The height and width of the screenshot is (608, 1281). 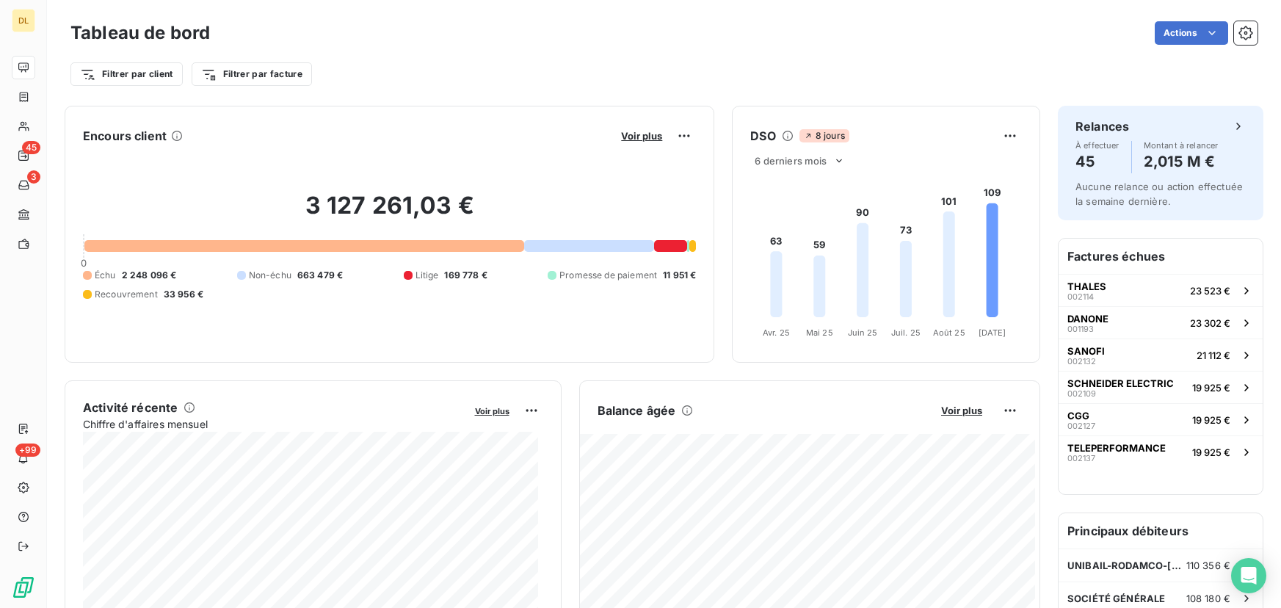 What do you see at coordinates (1160, 419) in the screenshot?
I see `button: CGG00212719 925 €` at bounding box center [1160, 419].